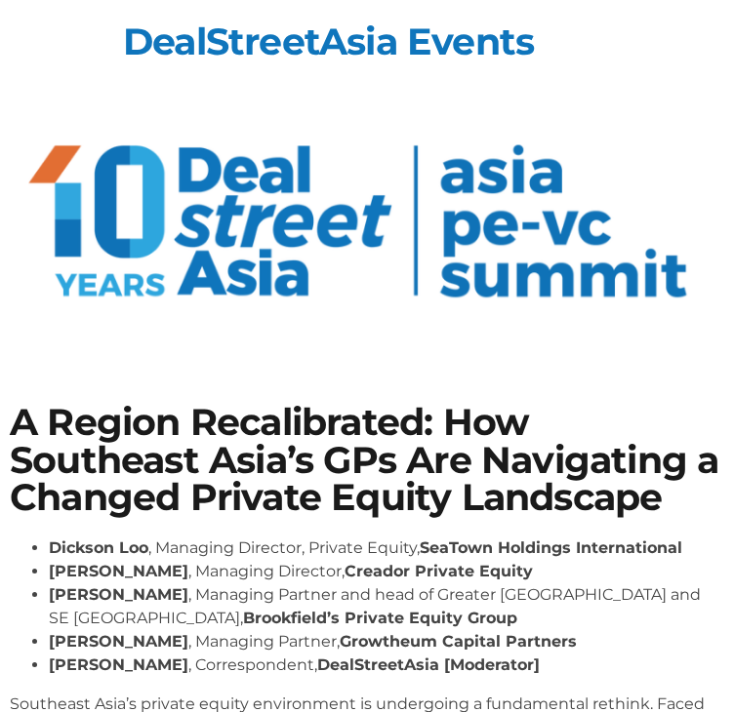  Describe the element at coordinates (428, 664) in the screenshot. I see `strong: DealStreetAsia [Moderator]` at that location.